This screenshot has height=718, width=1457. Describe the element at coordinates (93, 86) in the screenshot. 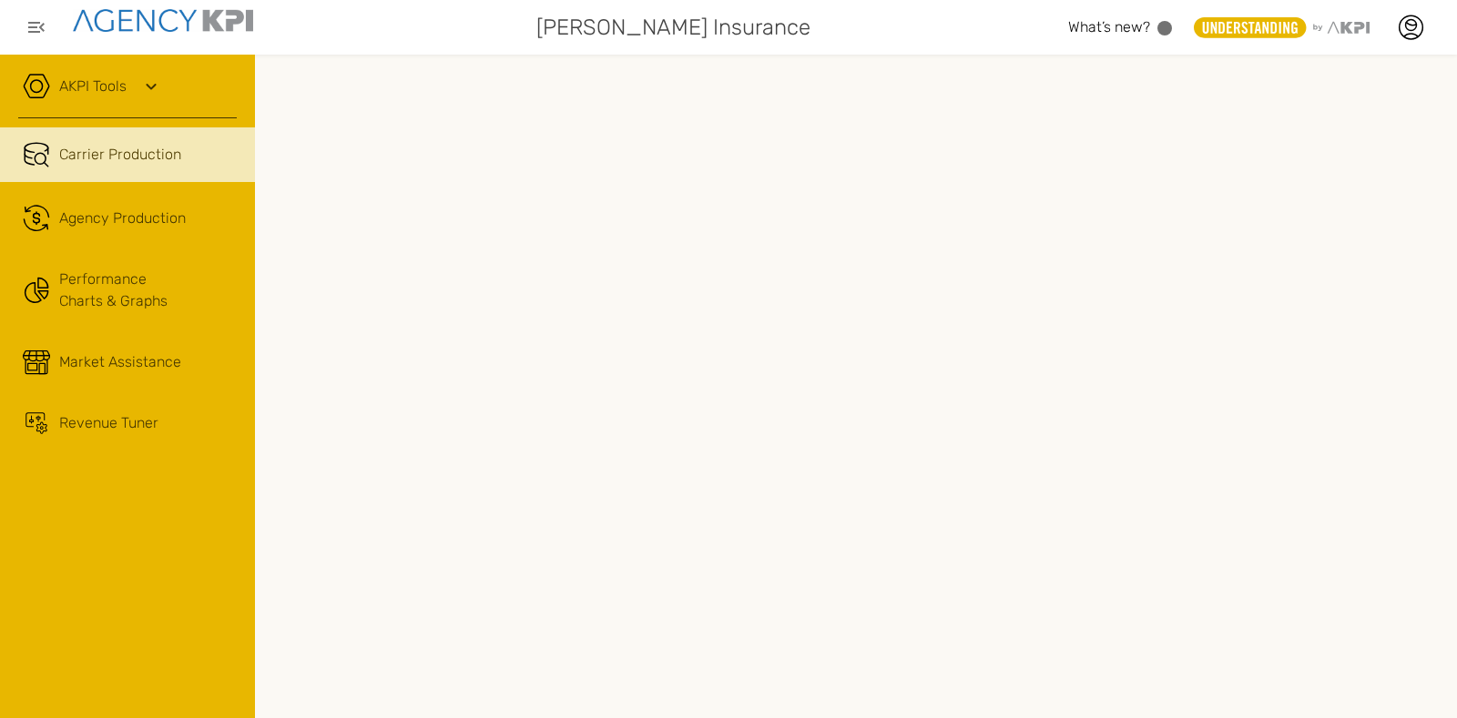

I see `a: AKPI Tools` at that location.